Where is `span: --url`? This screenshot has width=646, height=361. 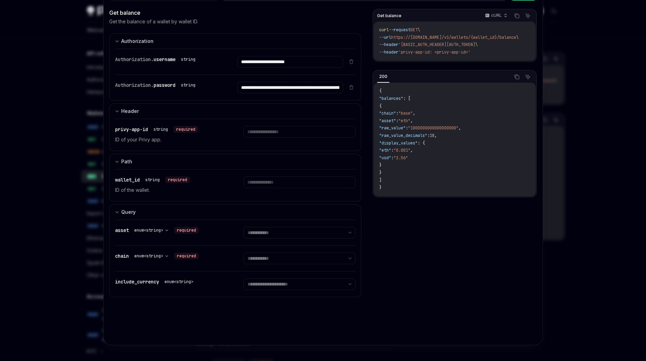 span: --url is located at coordinates (385, 37).